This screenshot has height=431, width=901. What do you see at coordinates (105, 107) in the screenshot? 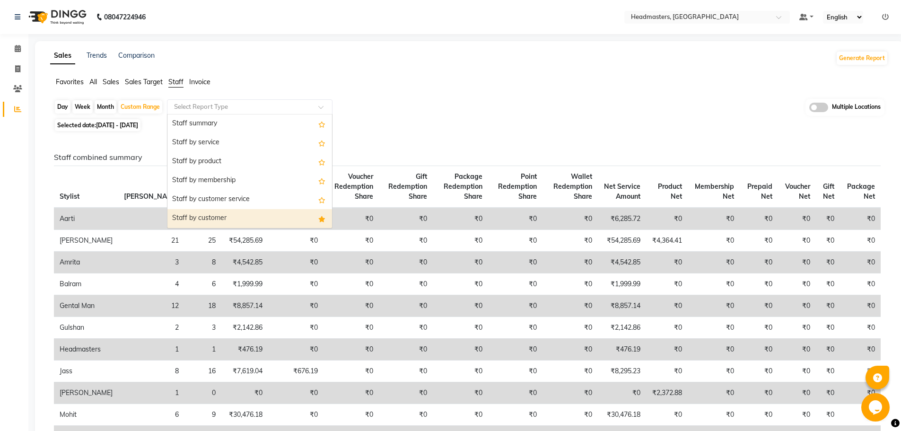
I see `div: Month` at bounding box center [105, 107].